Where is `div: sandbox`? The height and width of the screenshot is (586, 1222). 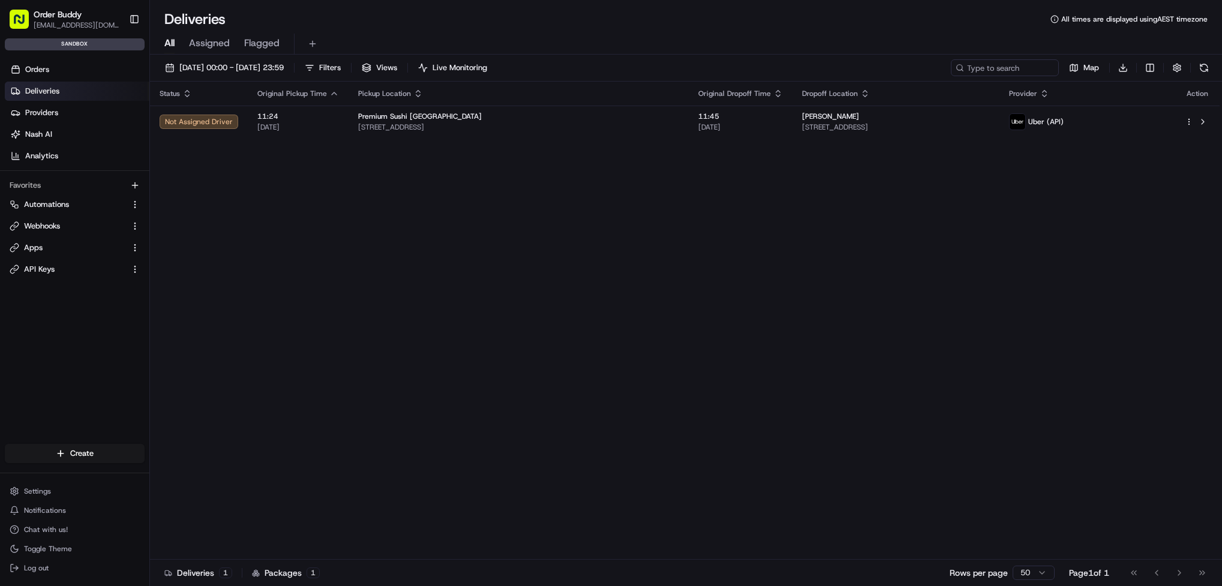
div: sandbox is located at coordinates (74, 44).